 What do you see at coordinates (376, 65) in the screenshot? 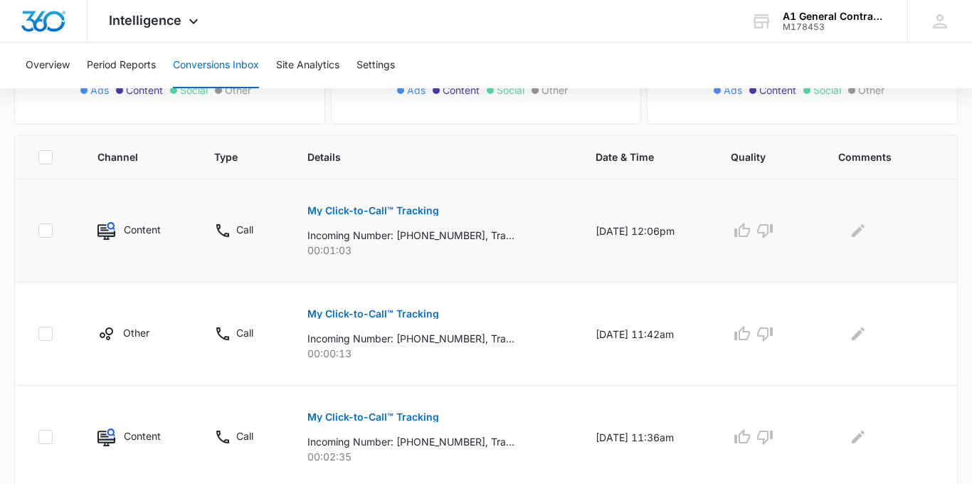
I see `button: Settings` at bounding box center [376, 65].